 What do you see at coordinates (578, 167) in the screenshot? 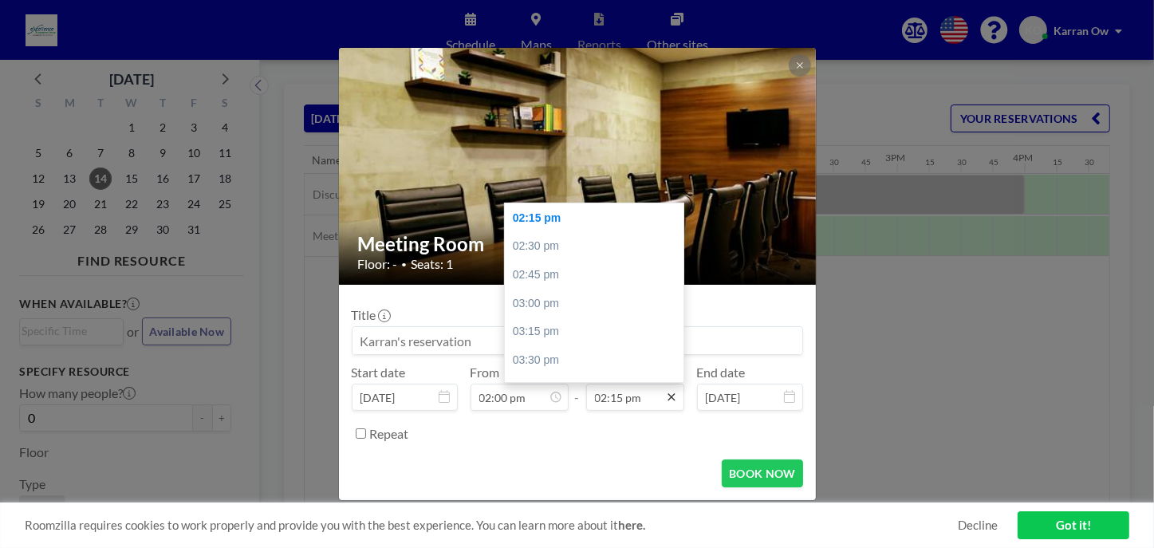
I see `img: 537.jpg` at bounding box center [578, 167].